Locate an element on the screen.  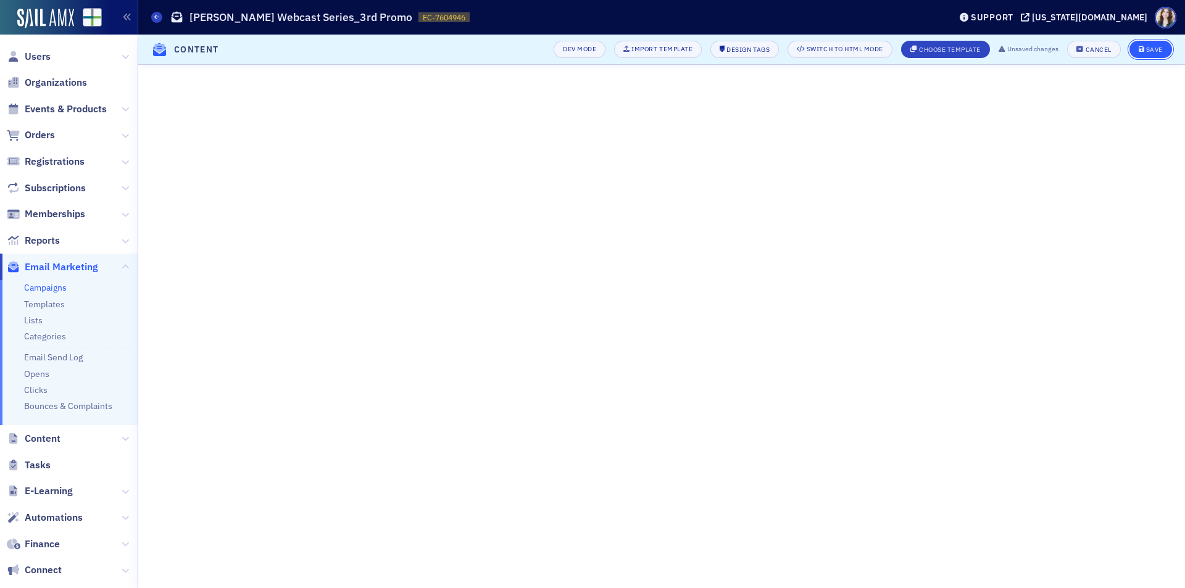
a: Registrations is located at coordinates (46, 162).